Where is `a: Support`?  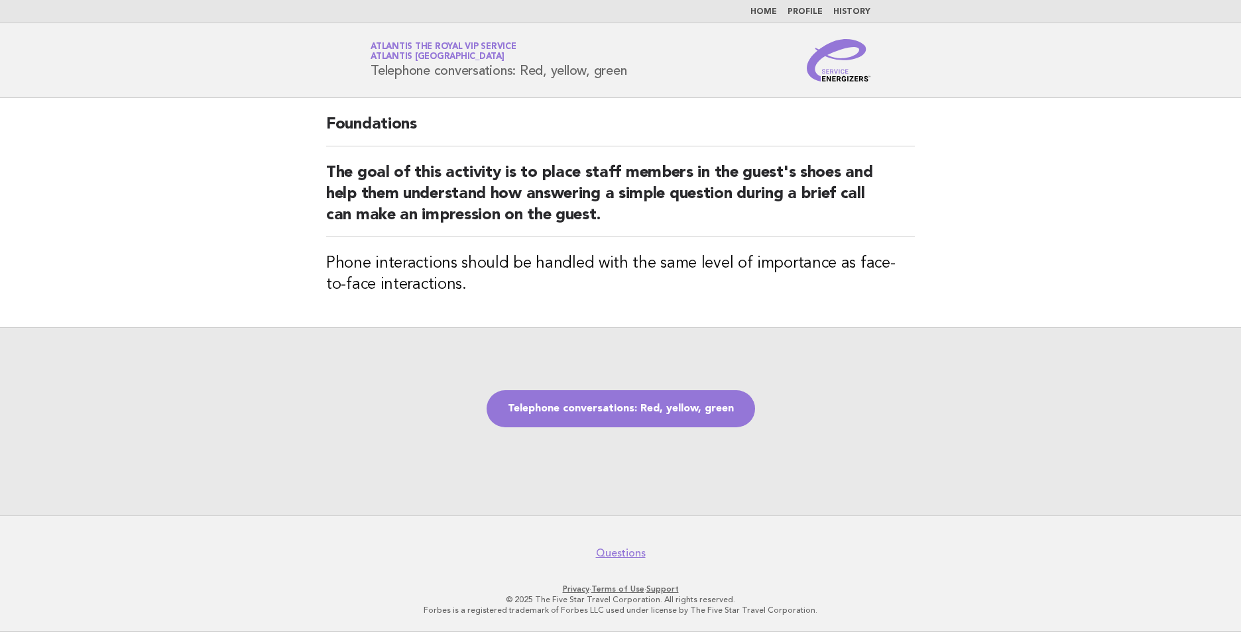
a: Support is located at coordinates (662, 589).